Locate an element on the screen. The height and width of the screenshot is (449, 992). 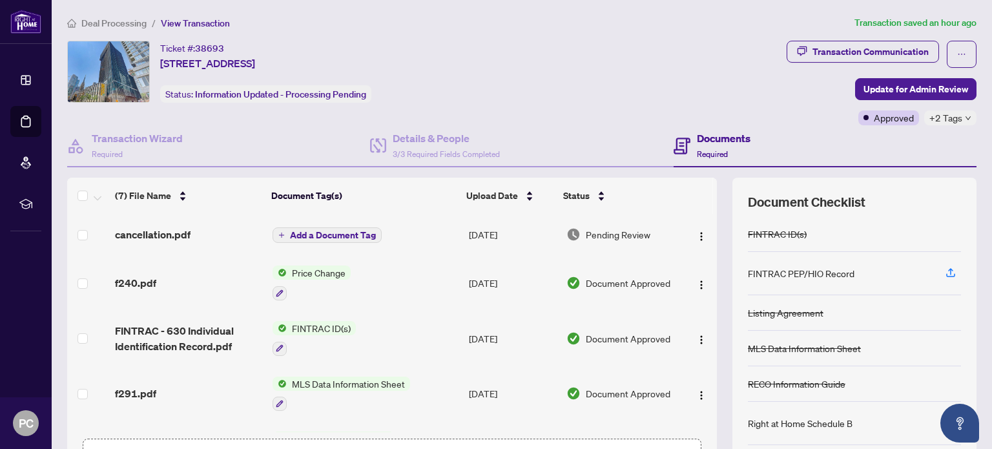
button: Status IconFINTRAC ID(s) is located at coordinates (314, 338).